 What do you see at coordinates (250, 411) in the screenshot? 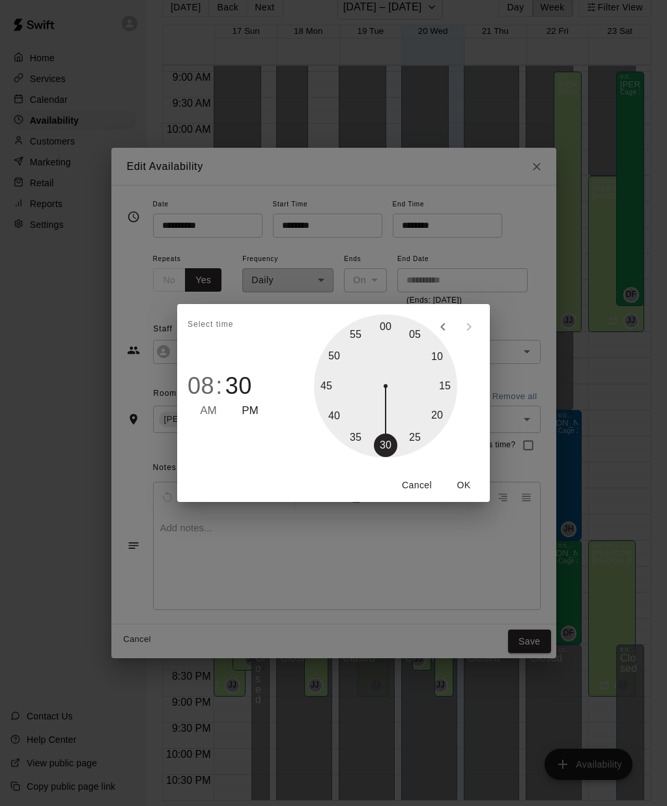
I see `span: PM` at bounding box center [250, 411].